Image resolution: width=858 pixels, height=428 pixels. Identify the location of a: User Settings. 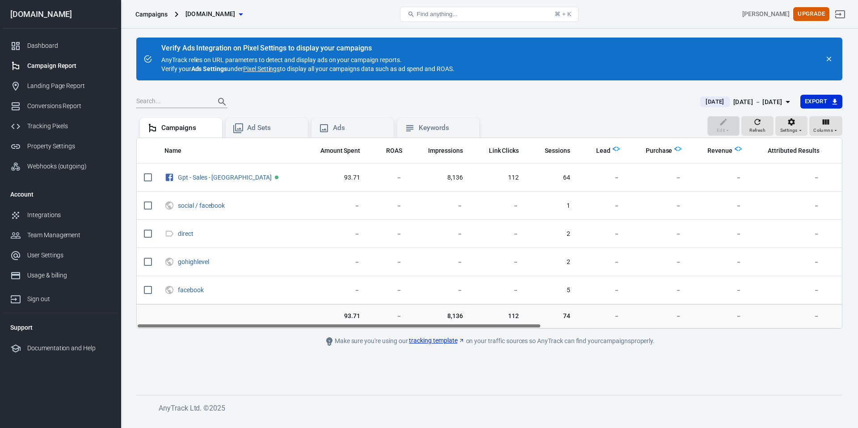
(60, 255).